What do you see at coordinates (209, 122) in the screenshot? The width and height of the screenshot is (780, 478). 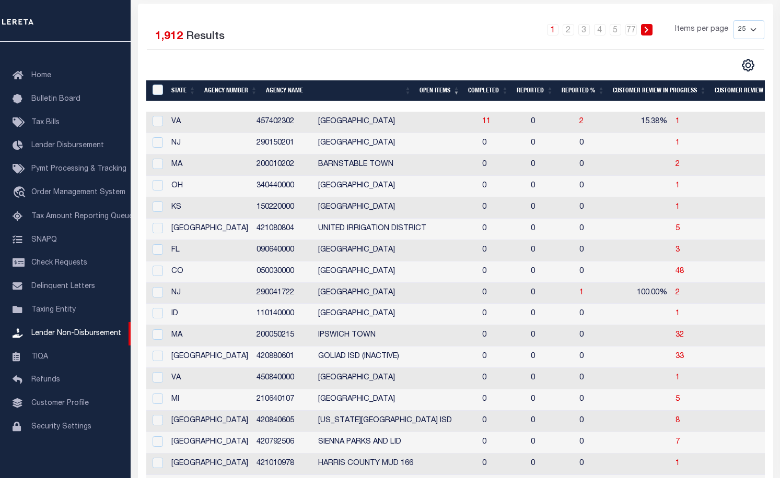 I see `td: VA` at bounding box center [209, 122].